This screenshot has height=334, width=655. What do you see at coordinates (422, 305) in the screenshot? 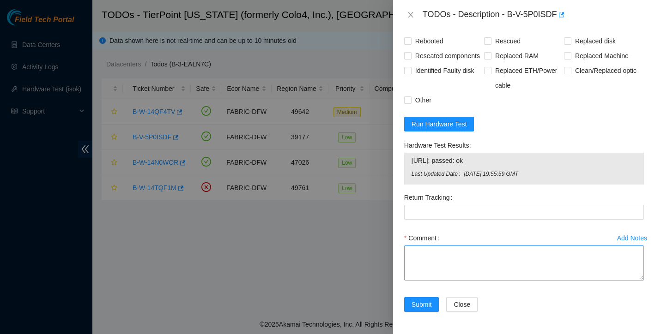
I see `button: Submit` at bounding box center [422, 305].